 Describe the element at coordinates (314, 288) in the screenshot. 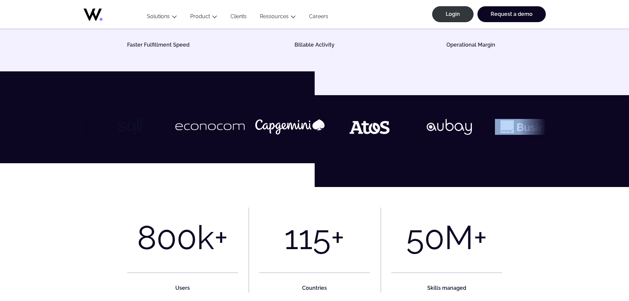

I see `strong: Countries` at that location.